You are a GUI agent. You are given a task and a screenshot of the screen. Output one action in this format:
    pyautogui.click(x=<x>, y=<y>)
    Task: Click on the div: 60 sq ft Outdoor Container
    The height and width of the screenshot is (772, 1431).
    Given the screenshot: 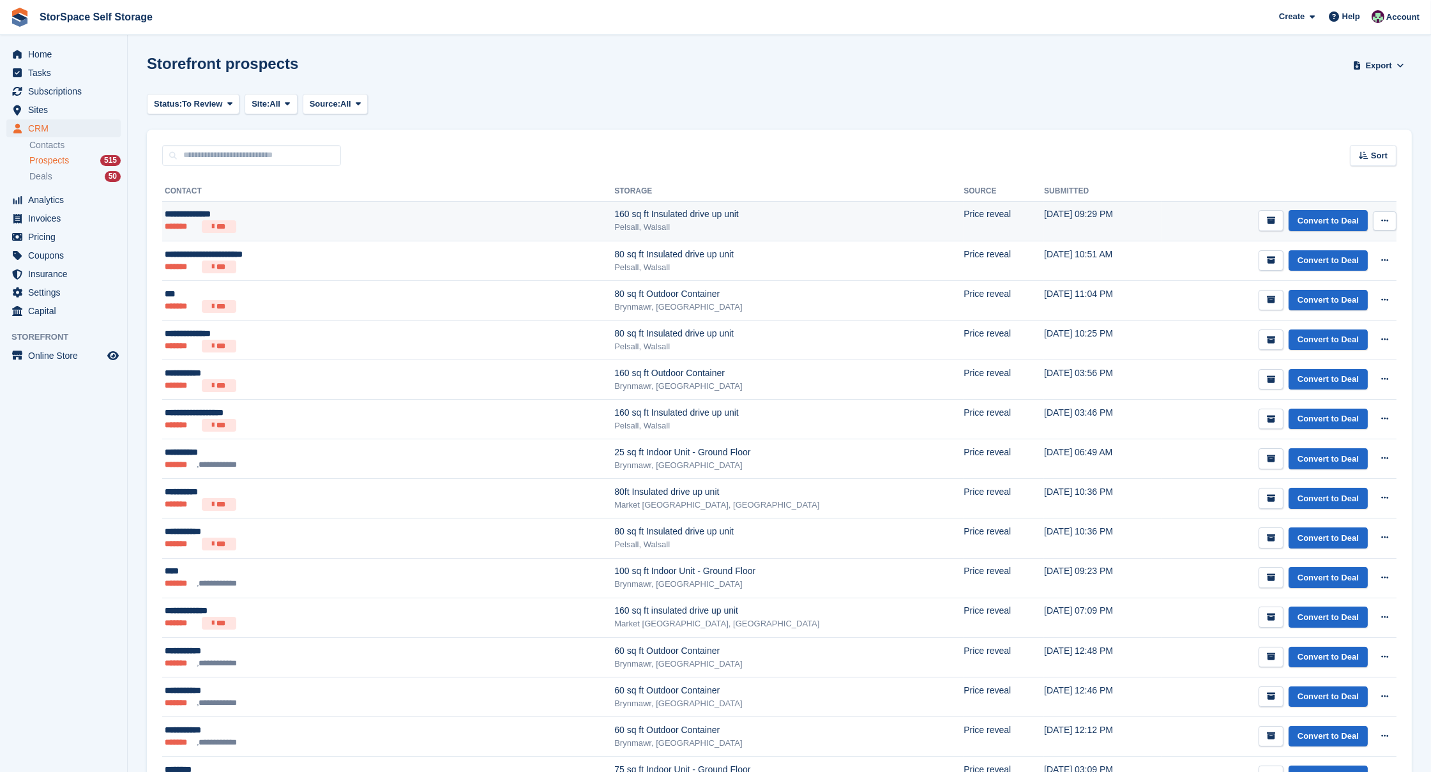 What is the action you would take?
    pyautogui.click(x=788, y=651)
    